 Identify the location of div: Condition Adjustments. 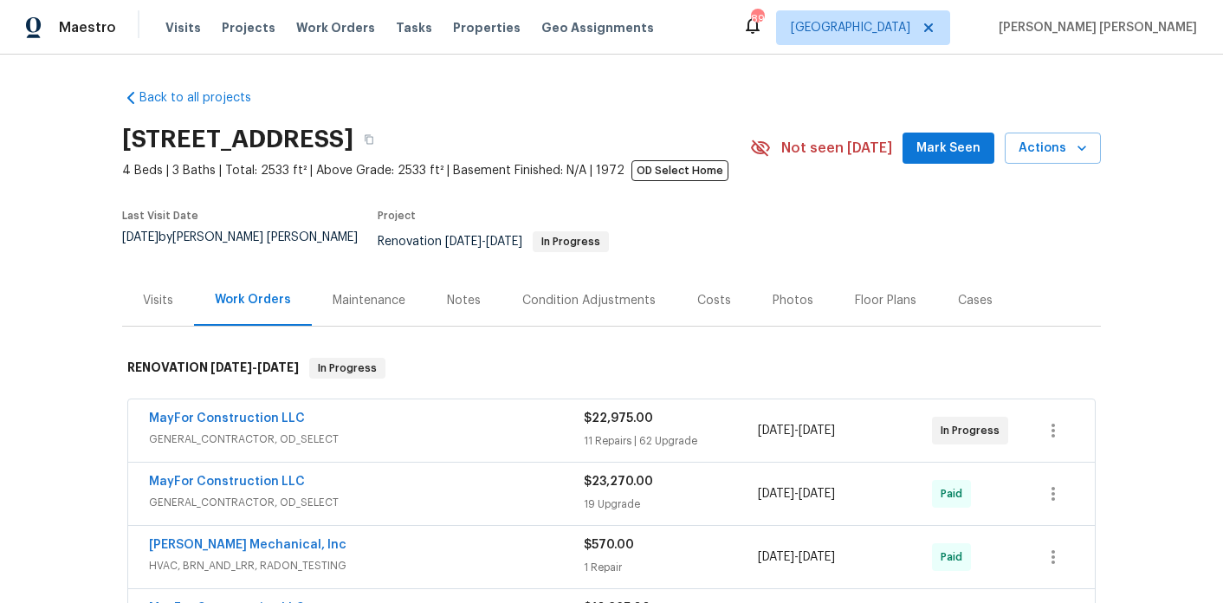
(589, 300).